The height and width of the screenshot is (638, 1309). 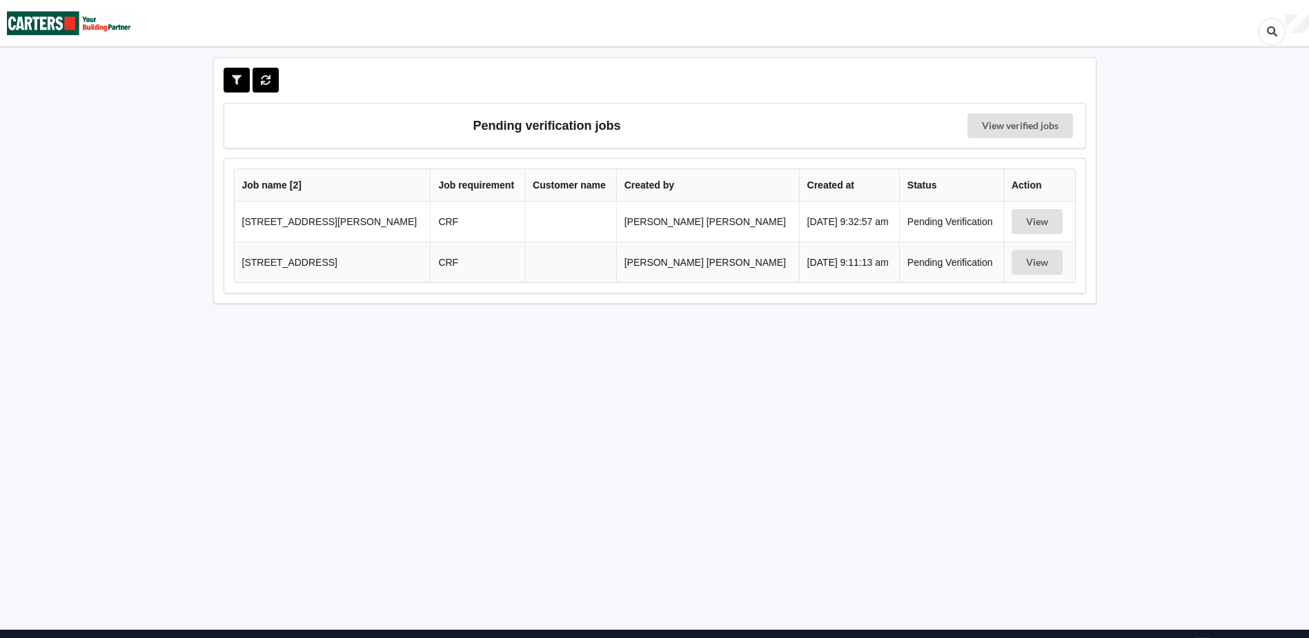 What do you see at coordinates (849, 185) in the screenshot?
I see `th: Created at` at bounding box center [849, 185].